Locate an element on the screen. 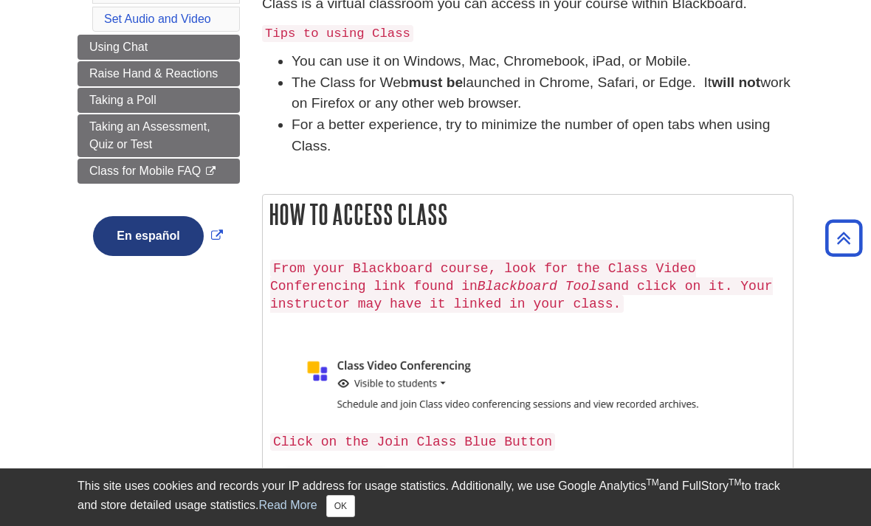  code: Tips to using Class is located at coordinates (337, 33).